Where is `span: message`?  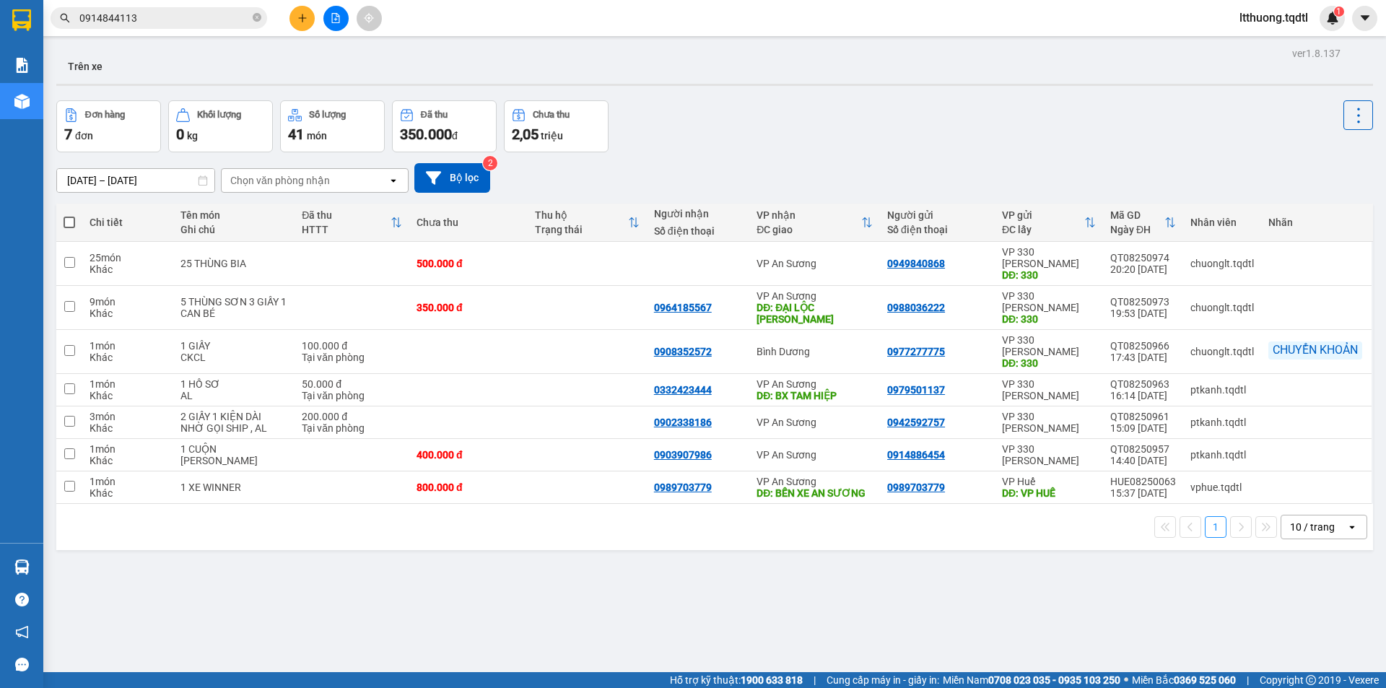 span: message is located at coordinates (22, 664).